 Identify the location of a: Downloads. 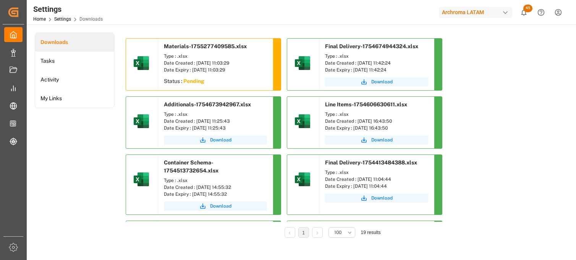
(74, 42).